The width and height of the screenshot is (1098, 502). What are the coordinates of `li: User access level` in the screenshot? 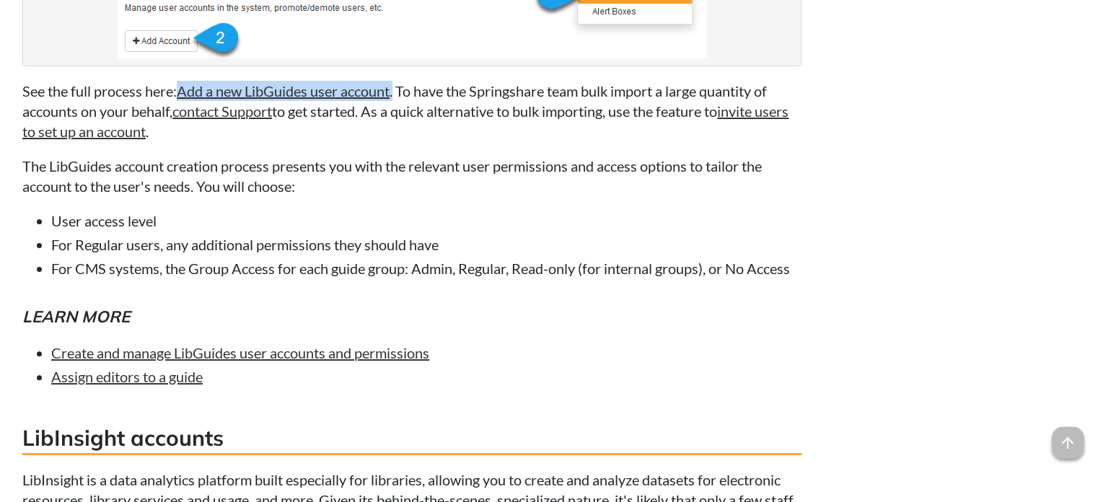 It's located at (426, 221).